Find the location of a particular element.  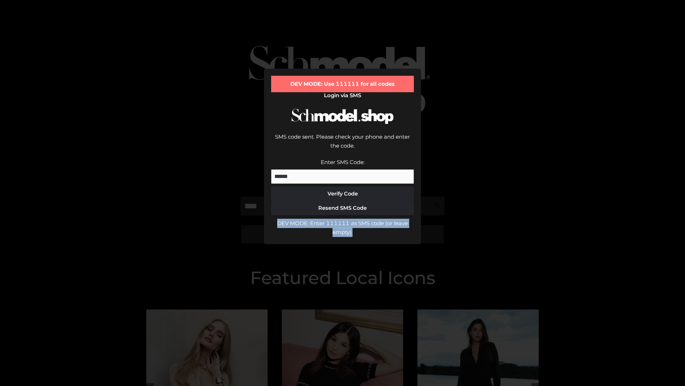

label: Enter SMS Code: is located at coordinates (343, 162).